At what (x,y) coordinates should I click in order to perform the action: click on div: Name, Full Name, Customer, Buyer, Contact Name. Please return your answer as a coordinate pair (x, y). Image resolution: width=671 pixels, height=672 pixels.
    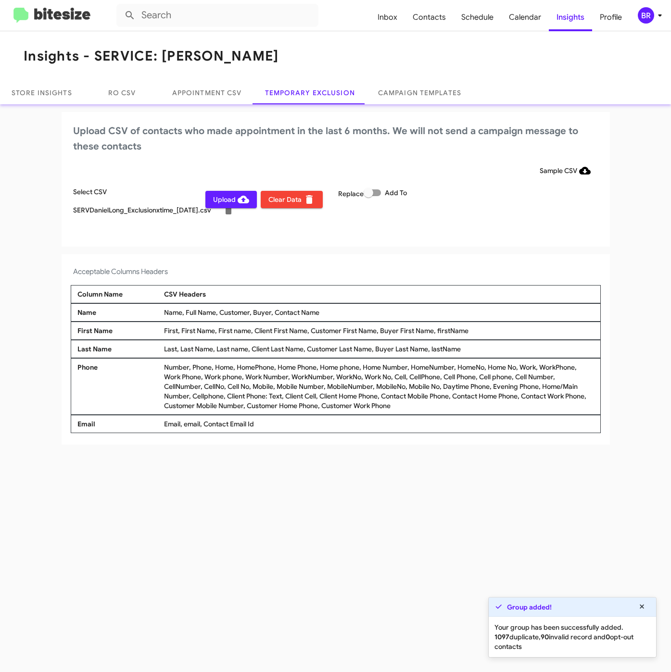
    Looking at the image, I should click on (378, 313).